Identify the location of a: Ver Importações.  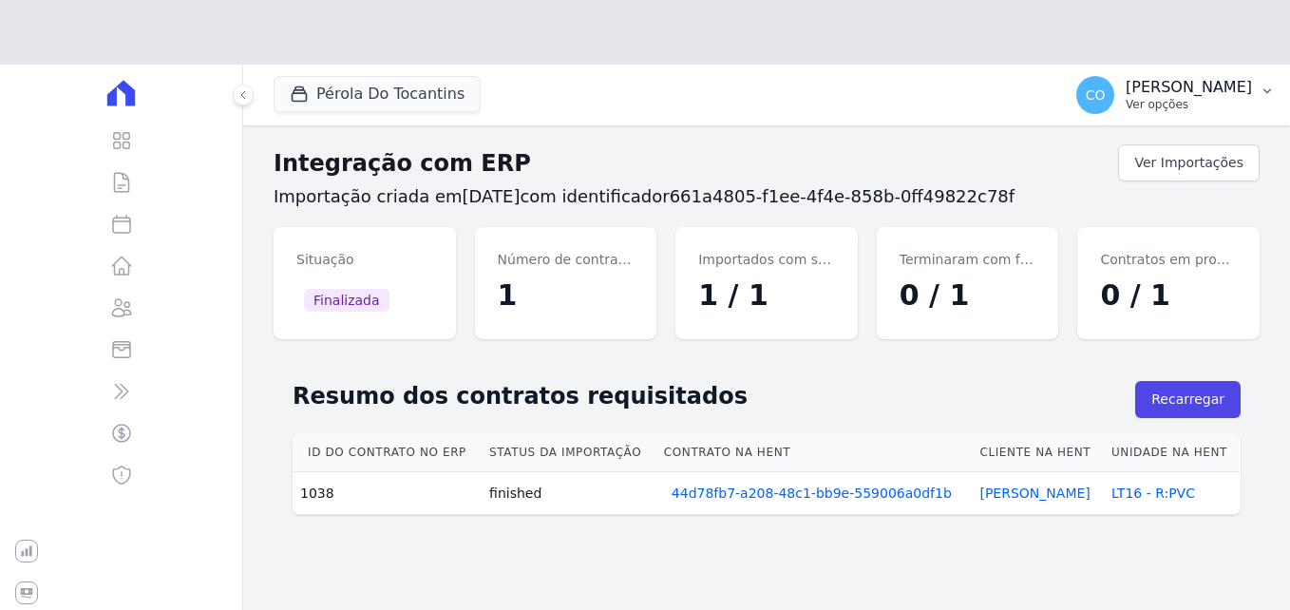
(1188, 162).